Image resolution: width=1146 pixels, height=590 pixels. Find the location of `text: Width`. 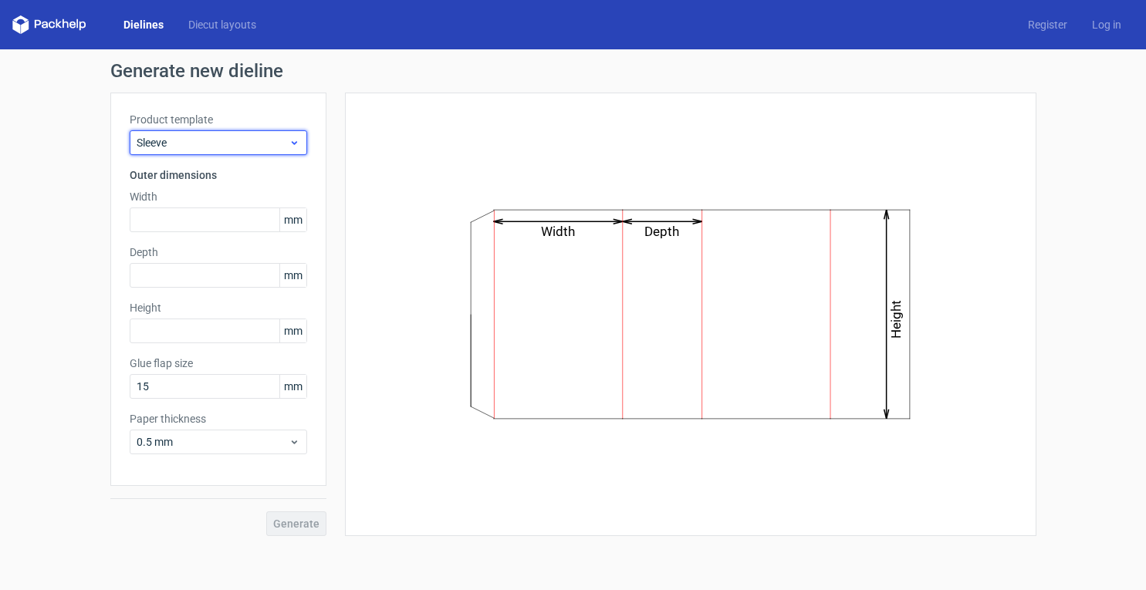

text: Width is located at coordinates (558, 231).